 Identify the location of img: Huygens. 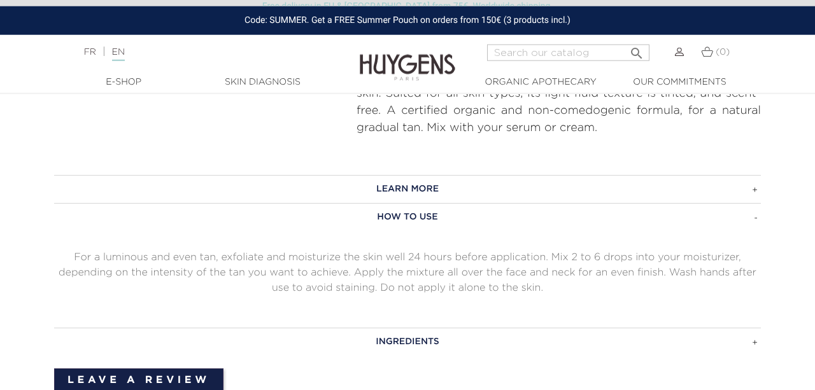
(408, 58).